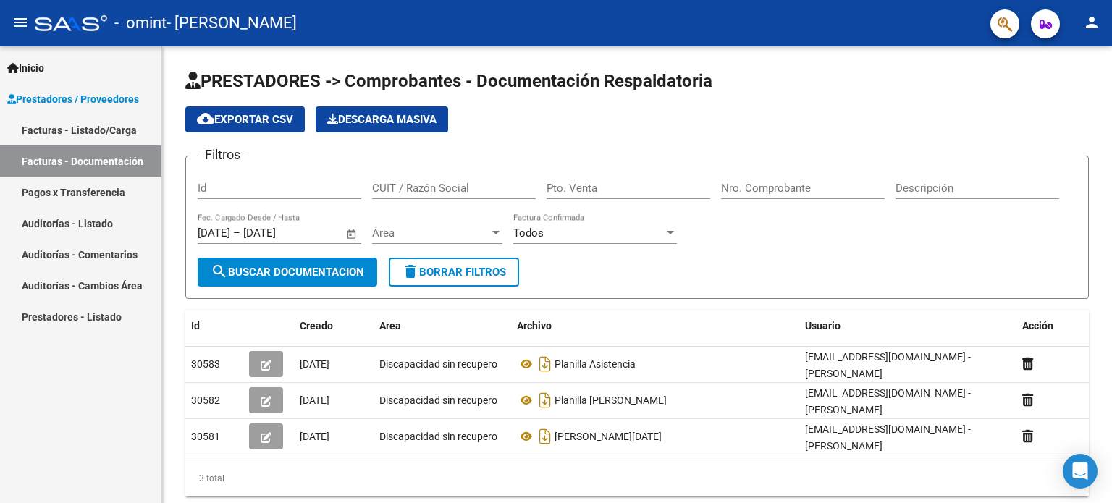 The height and width of the screenshot is (503, 1112). Describe the element at coordinates (25, 68) in the screenshot. I see `span: Inicio` at that location.